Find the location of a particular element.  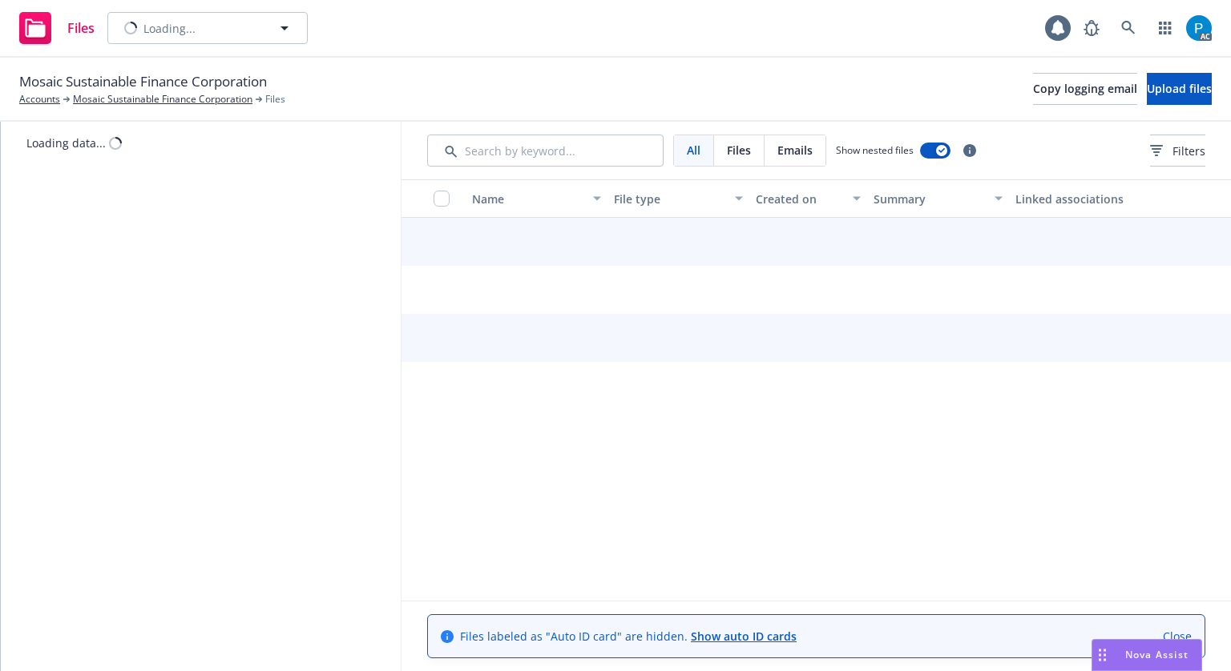

span: All is located at coordinates (693, 150).